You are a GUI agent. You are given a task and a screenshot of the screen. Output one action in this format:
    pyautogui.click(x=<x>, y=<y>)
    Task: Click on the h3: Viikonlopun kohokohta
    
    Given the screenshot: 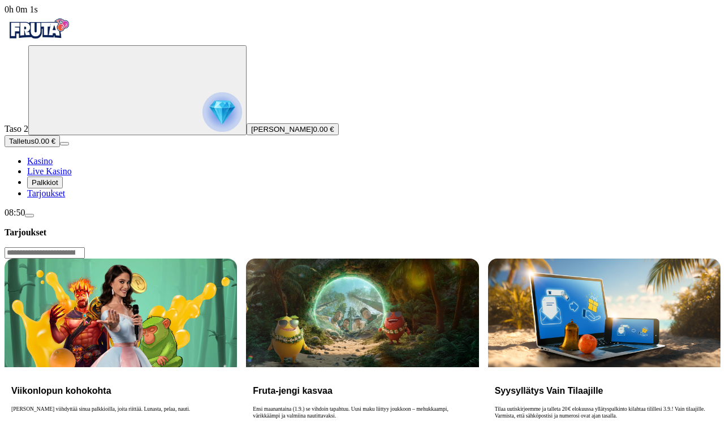 What is the action you would take?
    pyautogui.click(x=120, y=390)
    